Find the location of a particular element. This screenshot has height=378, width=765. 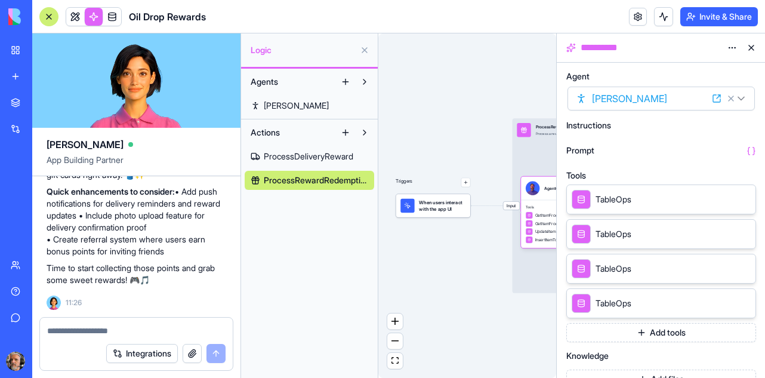

img: Ella_00000_wcx2te.png is located at coordinates (54, 302).